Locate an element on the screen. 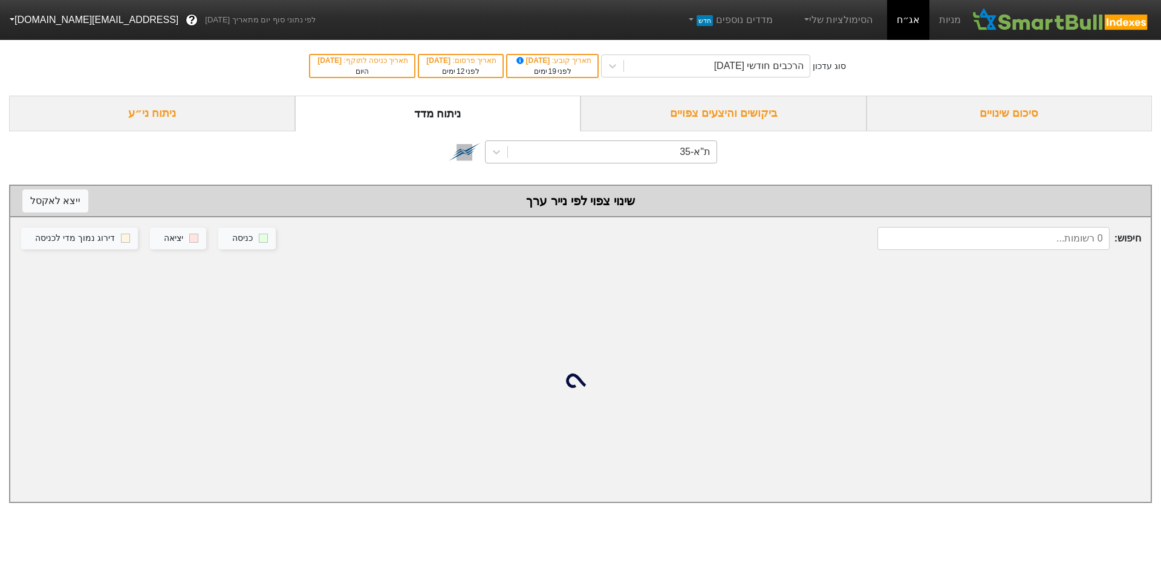  div: סוג עדכון is located at coordinates (829, 66).